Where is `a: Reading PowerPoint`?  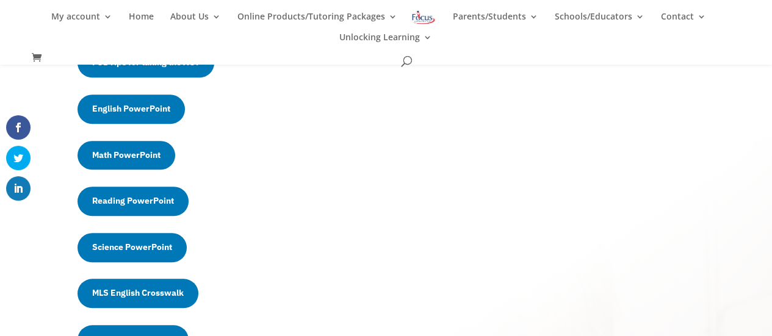
a: Reading PowerPoint is located at coordinates (133, 201).